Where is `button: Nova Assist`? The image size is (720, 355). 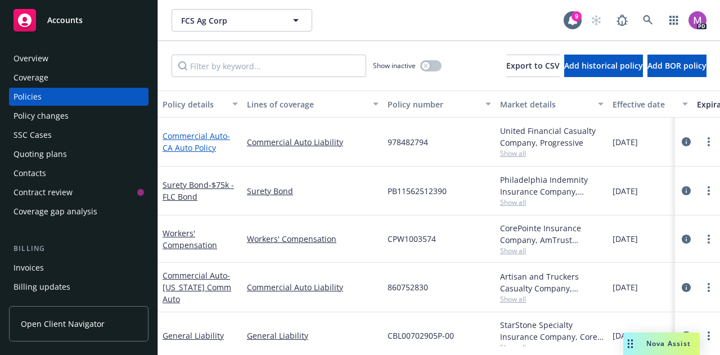 button: Nova Assist is located at coordinates (661, 344).